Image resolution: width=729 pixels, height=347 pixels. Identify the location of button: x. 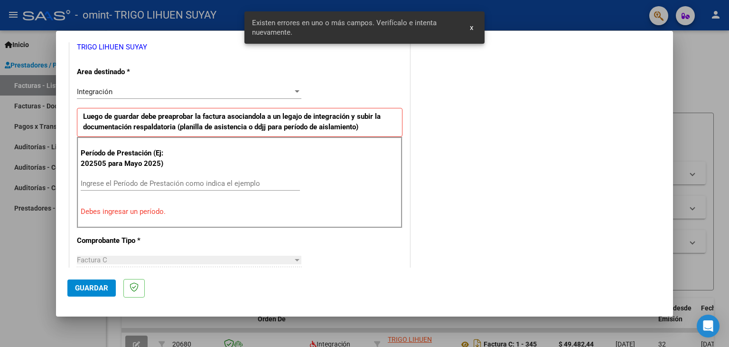
(471, 28).